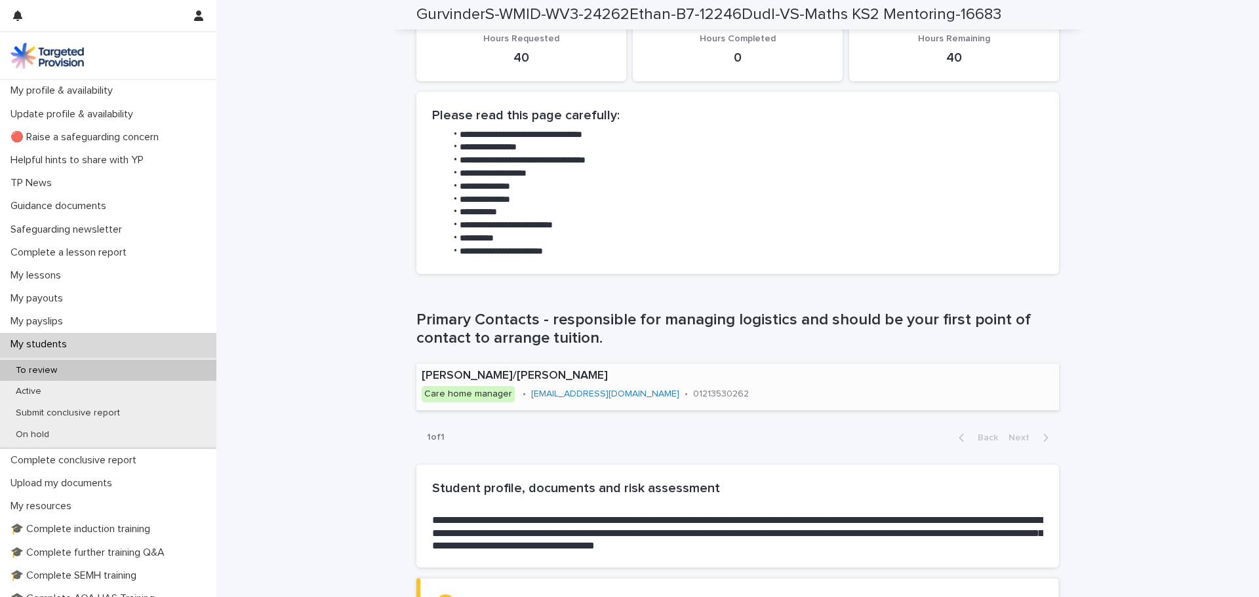 Image resolution: width=1259 pixels, height=597 pixels. I want to click on p: Helpful hints to share with YP, so click(79, 160).